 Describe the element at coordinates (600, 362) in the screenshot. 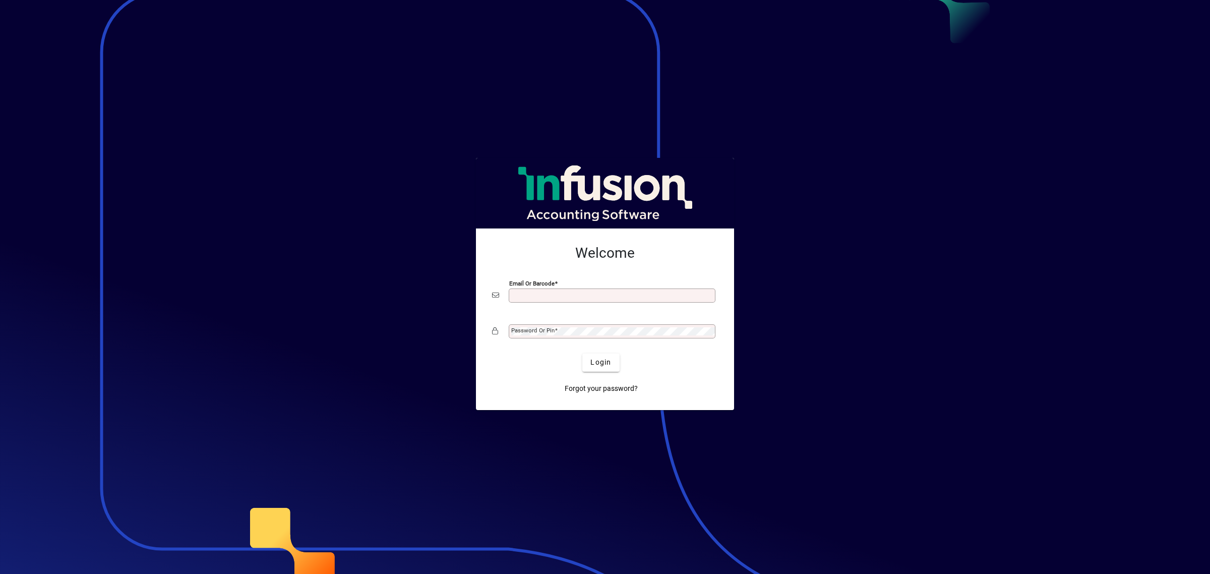

I see `button: Login` at that location.